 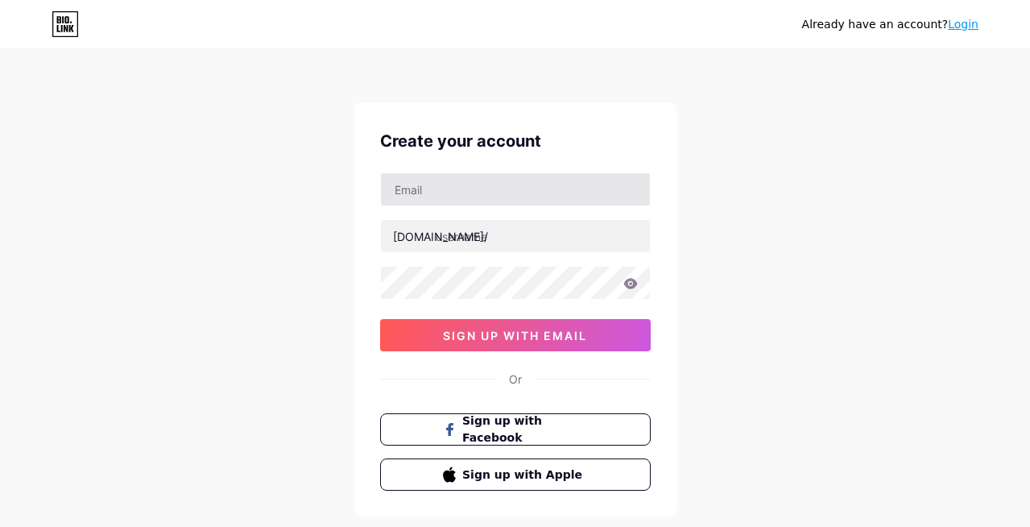 I want to click on a: Sign up with Apple, so click(x=515, y=474).